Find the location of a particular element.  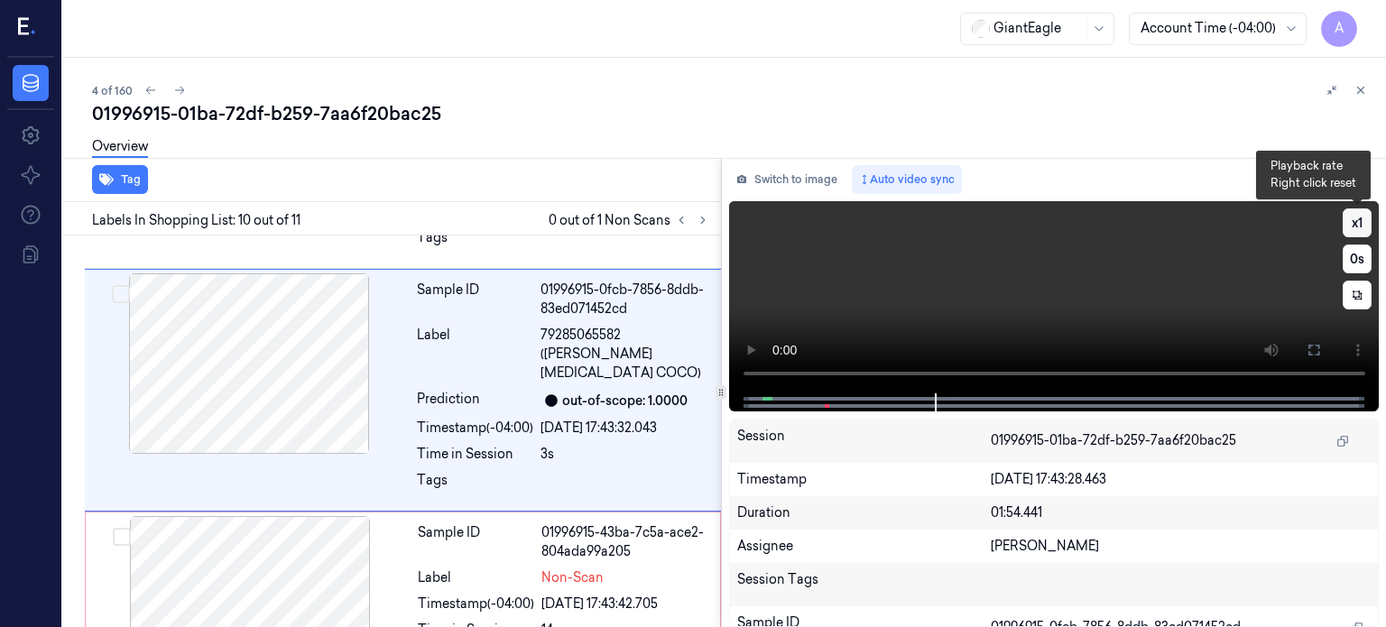

div: out-of-scope: 1.0000 is located at coordinates (624, 401).